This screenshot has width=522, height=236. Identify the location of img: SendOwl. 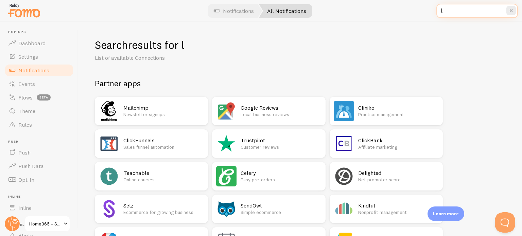
(226, 209).